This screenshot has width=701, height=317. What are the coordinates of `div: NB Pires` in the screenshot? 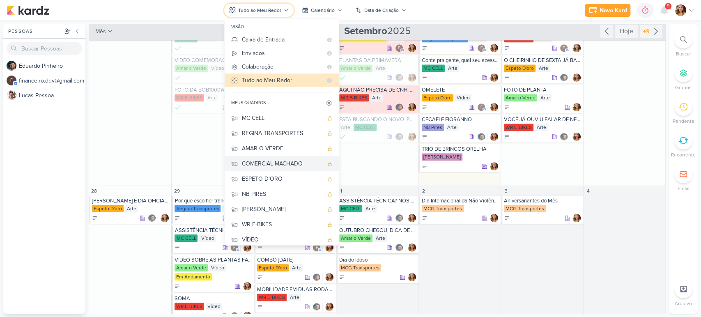 It's located at (433, 127).